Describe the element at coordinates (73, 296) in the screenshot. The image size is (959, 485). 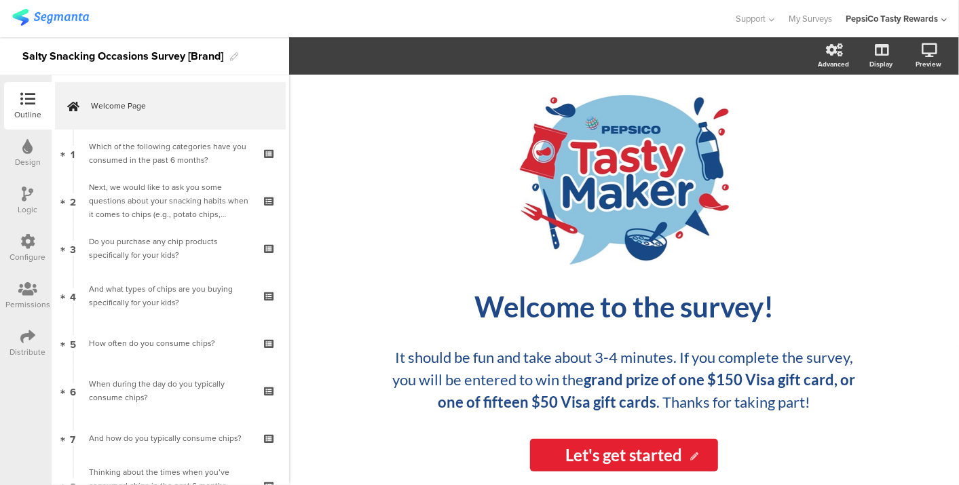
I see `span: 4` at that location.